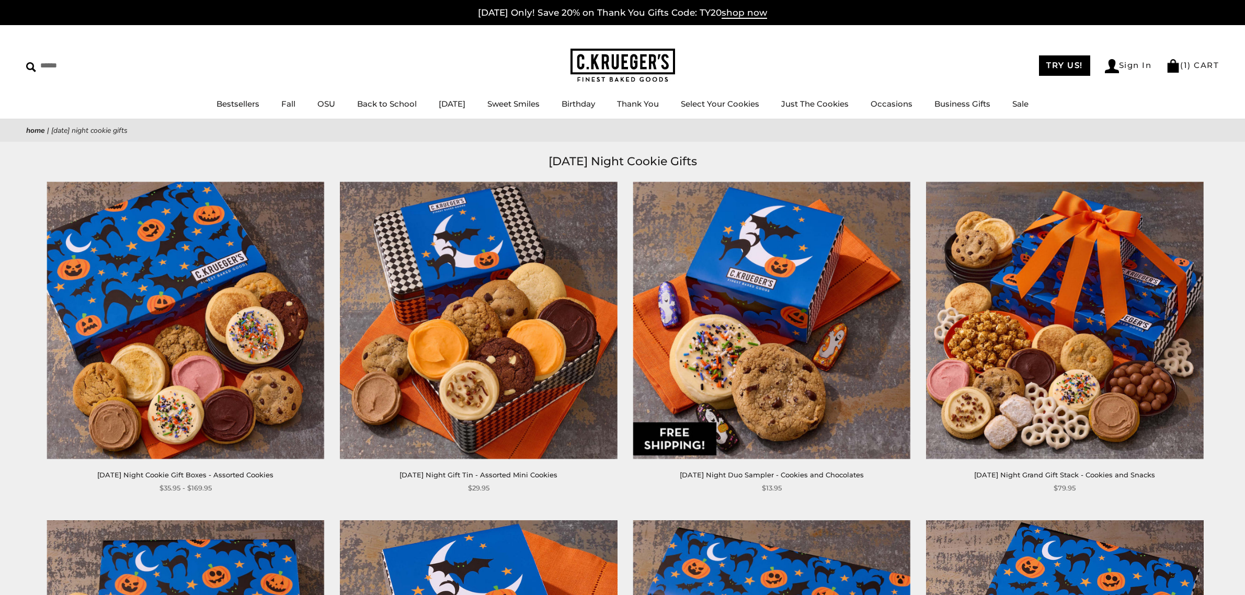  What do you see at coordinates (1065, 488) in the screenshot?
I see `span: $79.95` at bounding box center [1065, 488].